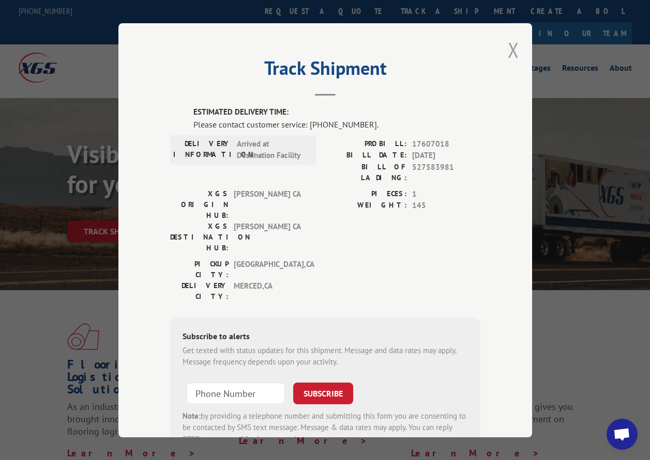 This screenshot has width=650, height=460. What do you see at coordinates (446, 144) in the screenshot?
I see `span: 17607018` at bounding box center [446, 144].